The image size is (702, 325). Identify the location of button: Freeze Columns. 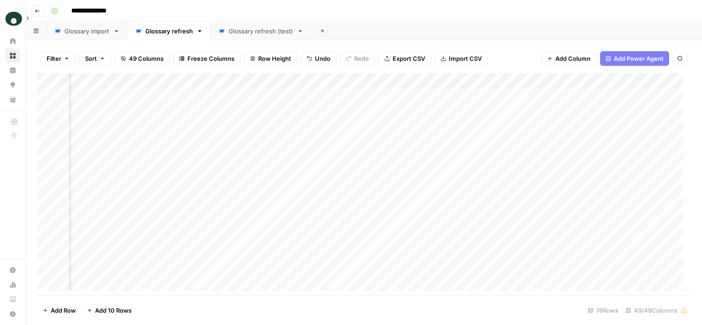
(207, 59).